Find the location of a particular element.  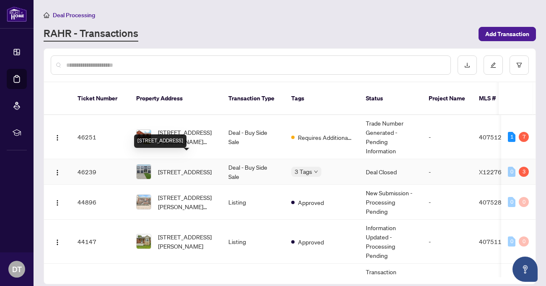

span: Deal Processing is located at coordinates (74, 15).